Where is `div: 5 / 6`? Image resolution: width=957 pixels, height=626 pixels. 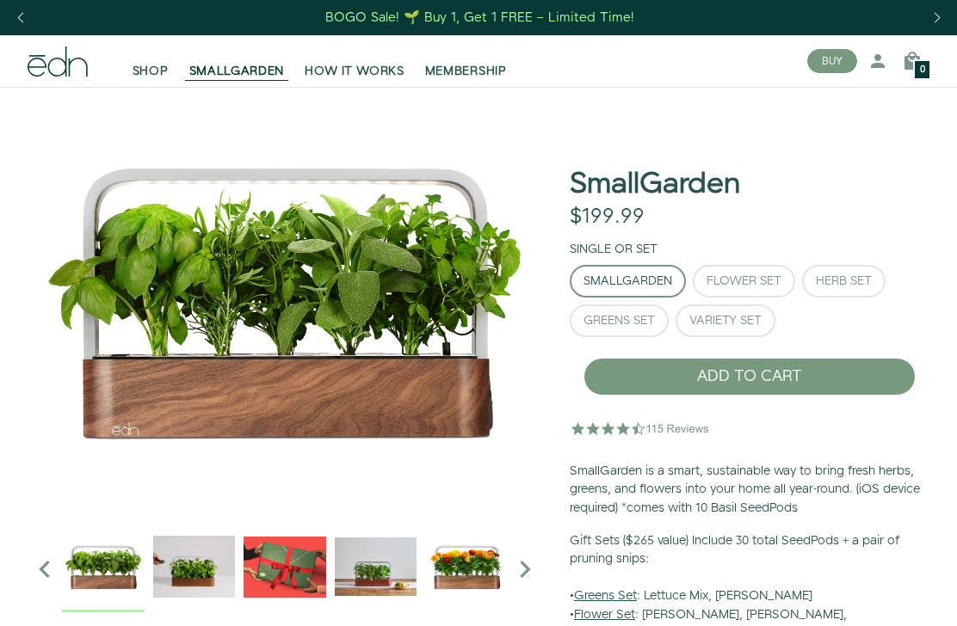
div: 5 / 6 is located at coordinates (466, 569).